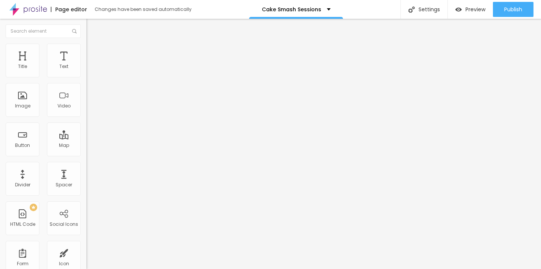 The image size is (541, 269). Describe the element at coordinates (513, 9) in the screenshot. I see `span: Publish` at that location.